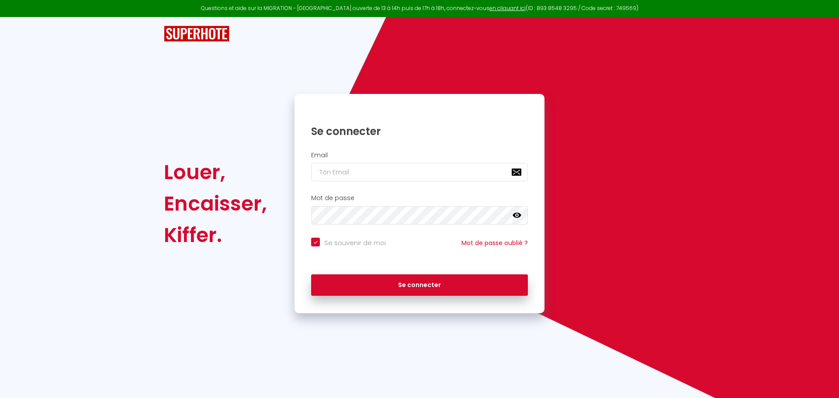  Describe the element at coordinates (420, 155) in the screenshot. I see `h2: Email` at that location.